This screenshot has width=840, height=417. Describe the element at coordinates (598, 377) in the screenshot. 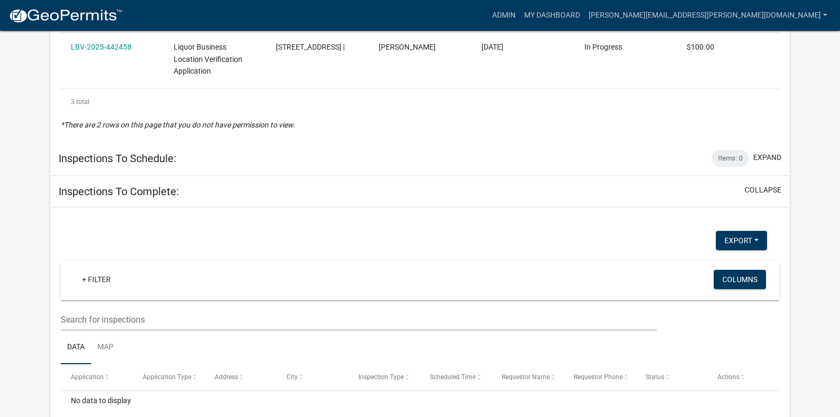

I see `span: Requestor Phone` at that location.